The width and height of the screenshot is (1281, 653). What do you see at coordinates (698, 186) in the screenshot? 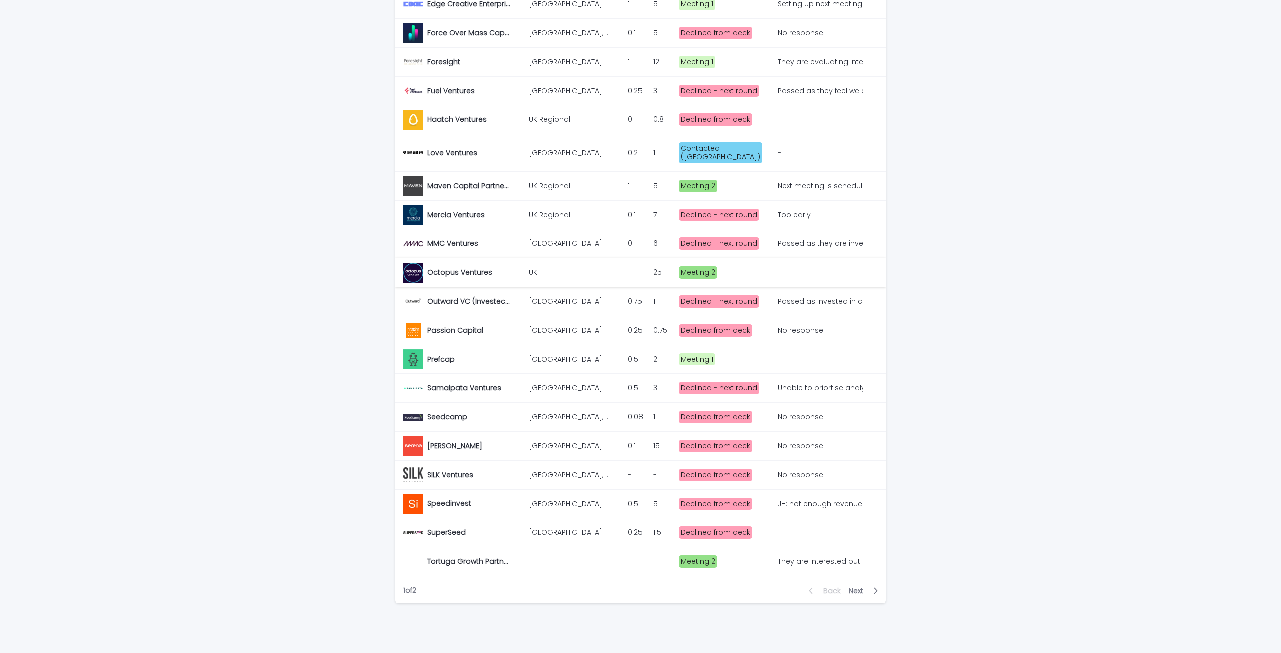
I see `div: Meeting 2` at bounding box center [698, 186].